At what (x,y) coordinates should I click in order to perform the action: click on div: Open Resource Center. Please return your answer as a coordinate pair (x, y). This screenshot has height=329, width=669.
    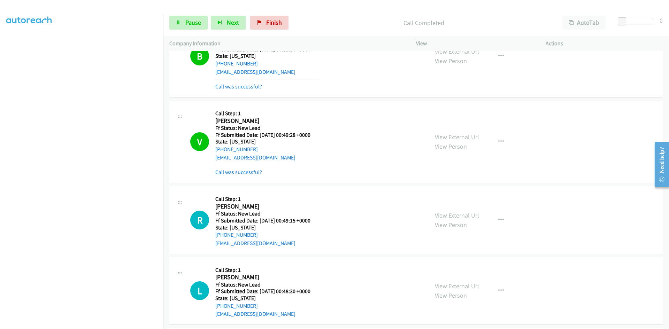
    Looking at the image, I should click on (13, 28).